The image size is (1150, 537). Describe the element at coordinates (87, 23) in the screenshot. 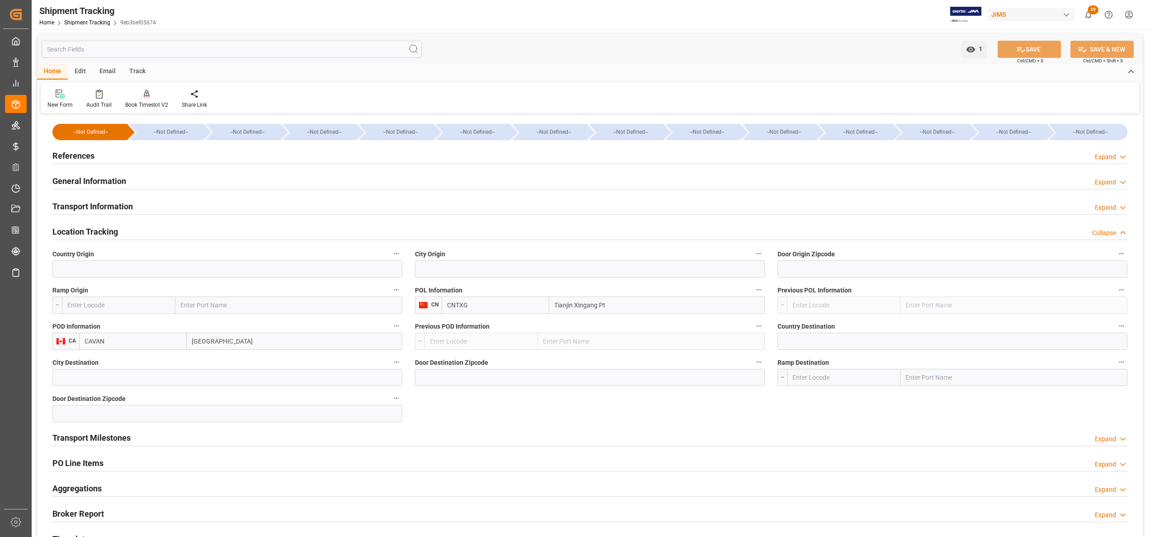

I see `a: Shipment Tracking` at that location.